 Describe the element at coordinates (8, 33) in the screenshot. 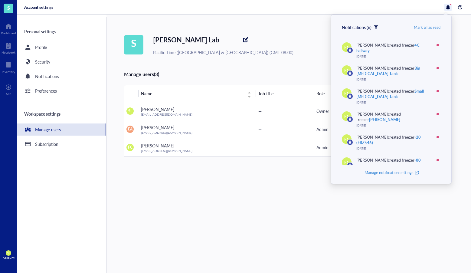

I see `div: Dashboard` at that location.